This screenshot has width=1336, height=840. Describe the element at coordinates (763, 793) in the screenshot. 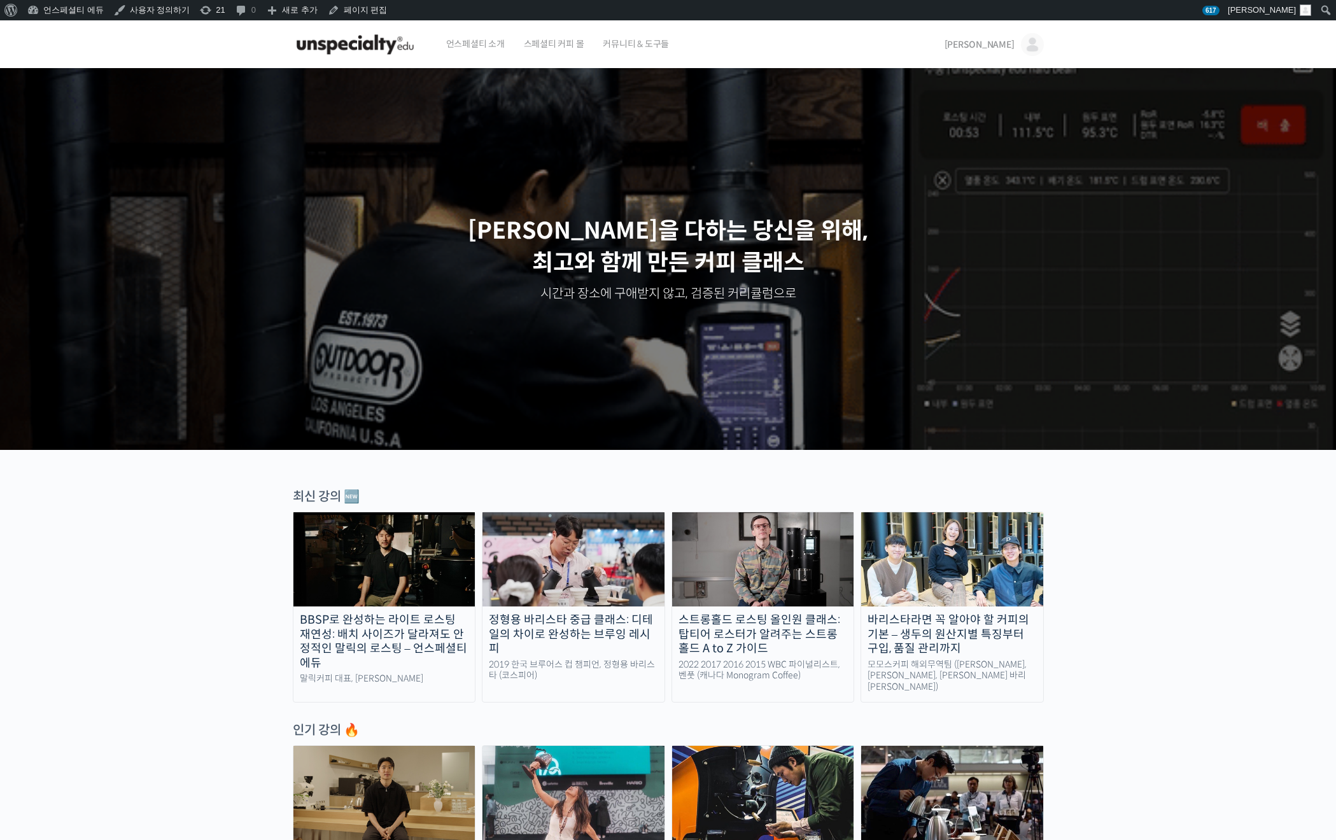

I see `img: eterr-roasting_course-thumbnail.jpg` at that location.